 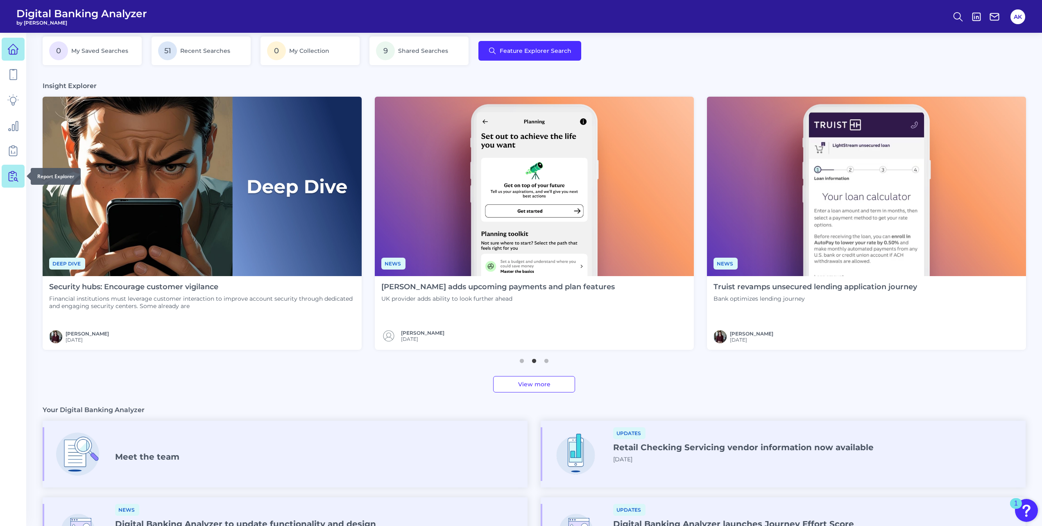 I want to click on a: View more, so click(x=534, y=384).